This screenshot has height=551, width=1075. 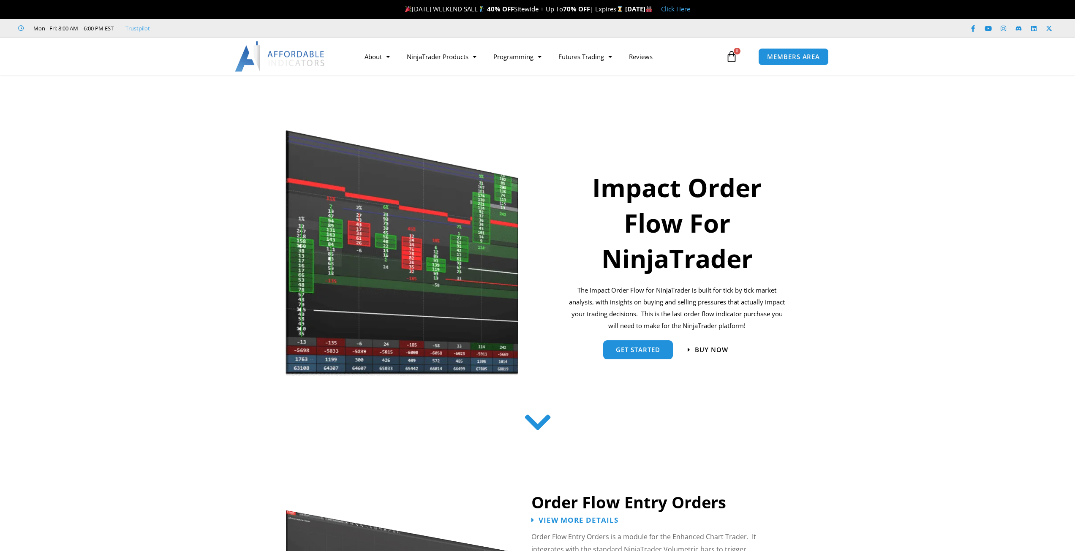 What do you see at coordinates (711, 350) in the screenshot?
I see `span: Buy now` at bounding box center [711, 350].